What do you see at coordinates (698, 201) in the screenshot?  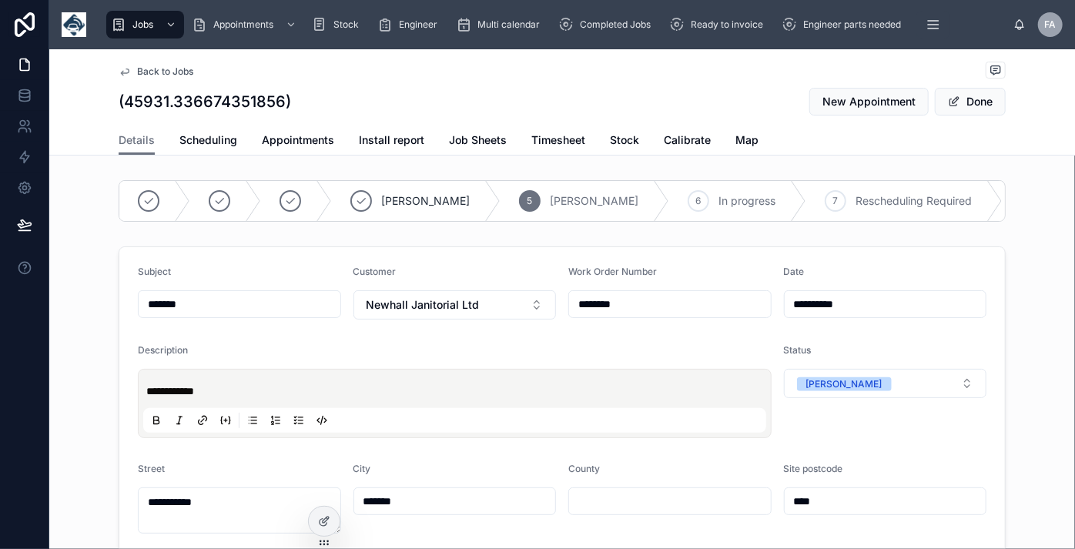 I see `span: 6` at bounding box center [698, 201].